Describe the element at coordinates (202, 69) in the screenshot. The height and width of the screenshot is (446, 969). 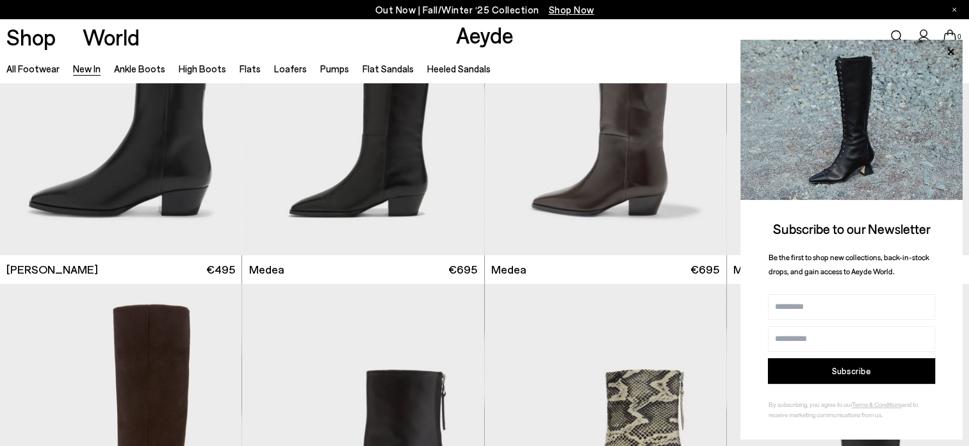
I see `a: High Boots` at that location.